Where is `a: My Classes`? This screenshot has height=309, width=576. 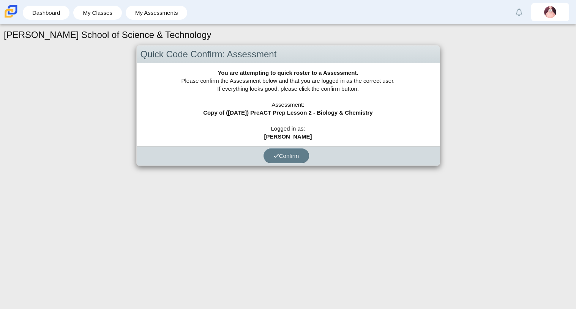 a: My Classes is located at coordinates (98, 13).